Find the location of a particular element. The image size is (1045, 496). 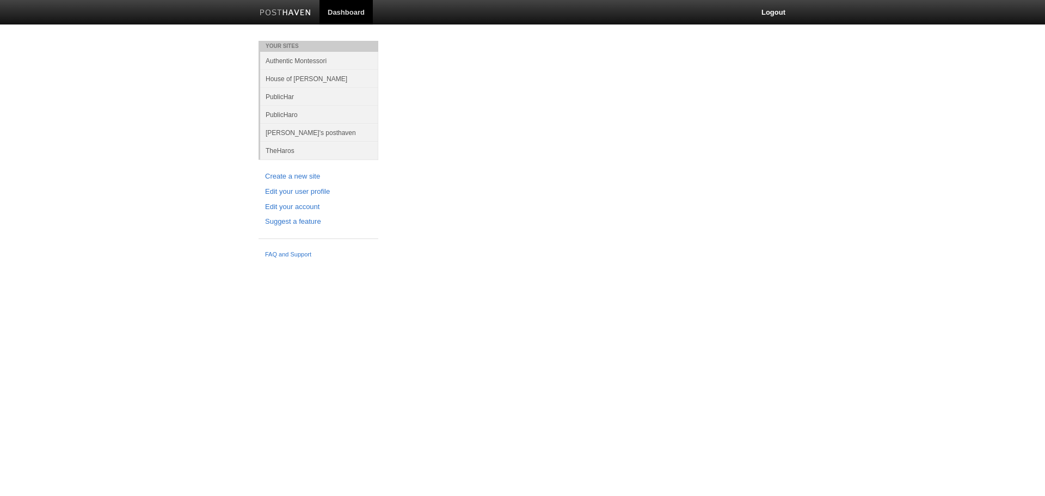

a: TheHaros is located at coordinates (319, 150).